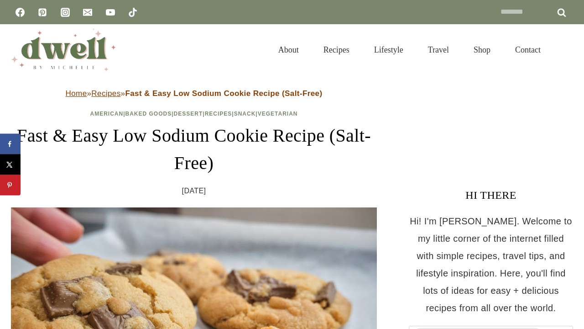  Describe the element at coordinates (149, 114) in the screenshot. I see `a: Baked Goods` at that location.